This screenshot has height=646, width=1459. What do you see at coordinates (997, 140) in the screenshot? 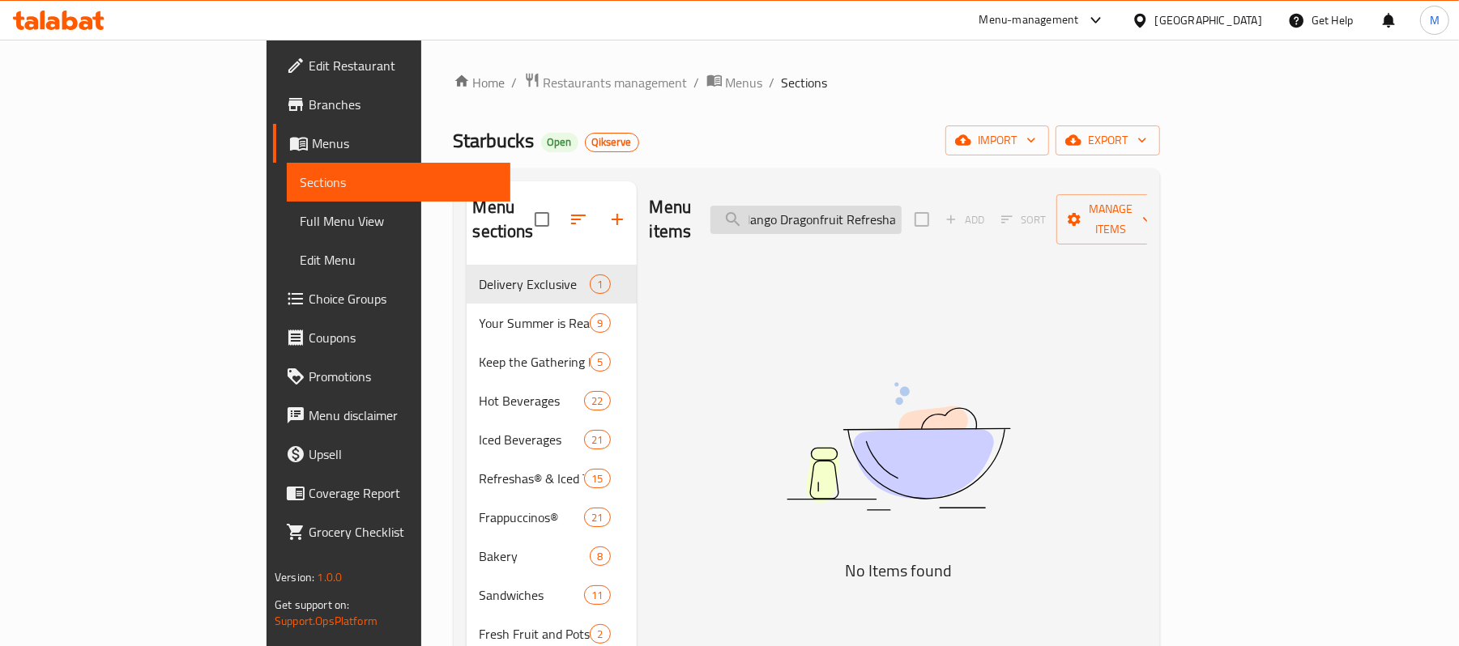
I see `span: import` at bounding box center [997, 140].